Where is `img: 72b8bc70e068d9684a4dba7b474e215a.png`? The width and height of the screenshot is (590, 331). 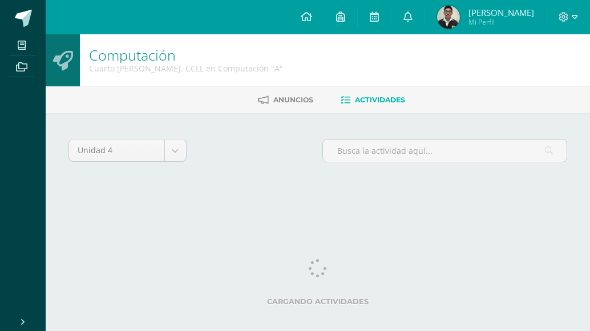
img: 72b8bc70e068d9684a4dba7b474e215a.png is located at coordinates (449, 17).